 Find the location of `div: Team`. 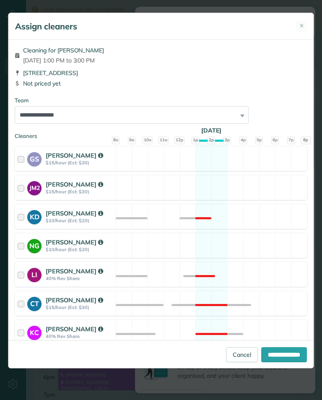

div: Team is located at coordinates (161, 100).